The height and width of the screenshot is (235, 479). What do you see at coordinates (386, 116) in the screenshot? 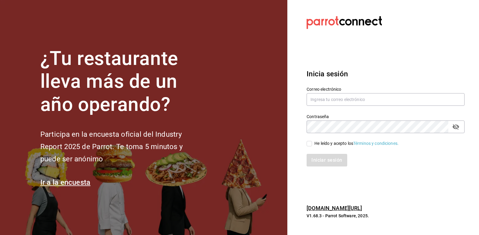
I see `label: Contraseña` at bounding box center [386, 116].